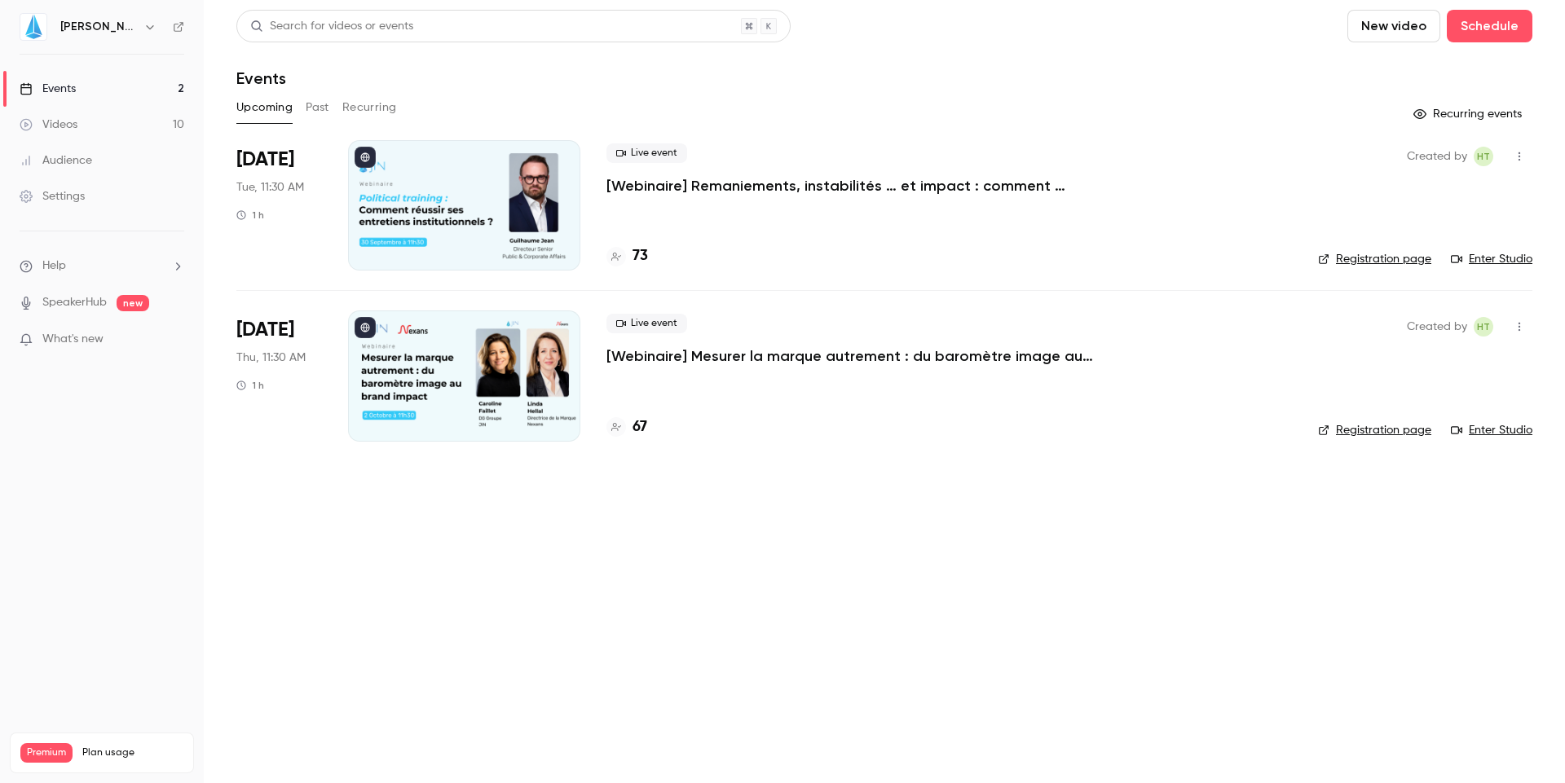 This screenshot has width=1565, height=783. What do you see at coordinates (851, 356) in the screenshot?
I see `a: [Webinaire] Mesurer la marque autrement : du baromètre image au brand impact` at bounding box center [851, 356].